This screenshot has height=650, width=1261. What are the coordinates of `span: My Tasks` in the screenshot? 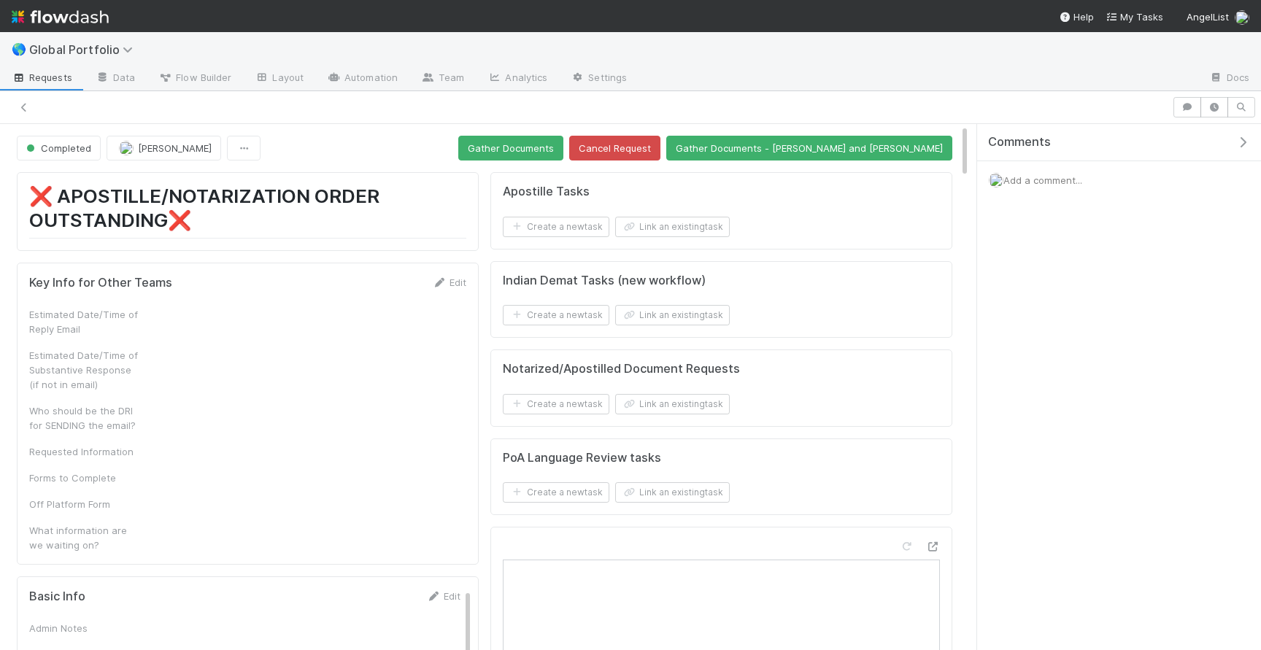 It's located at (1134, 17).